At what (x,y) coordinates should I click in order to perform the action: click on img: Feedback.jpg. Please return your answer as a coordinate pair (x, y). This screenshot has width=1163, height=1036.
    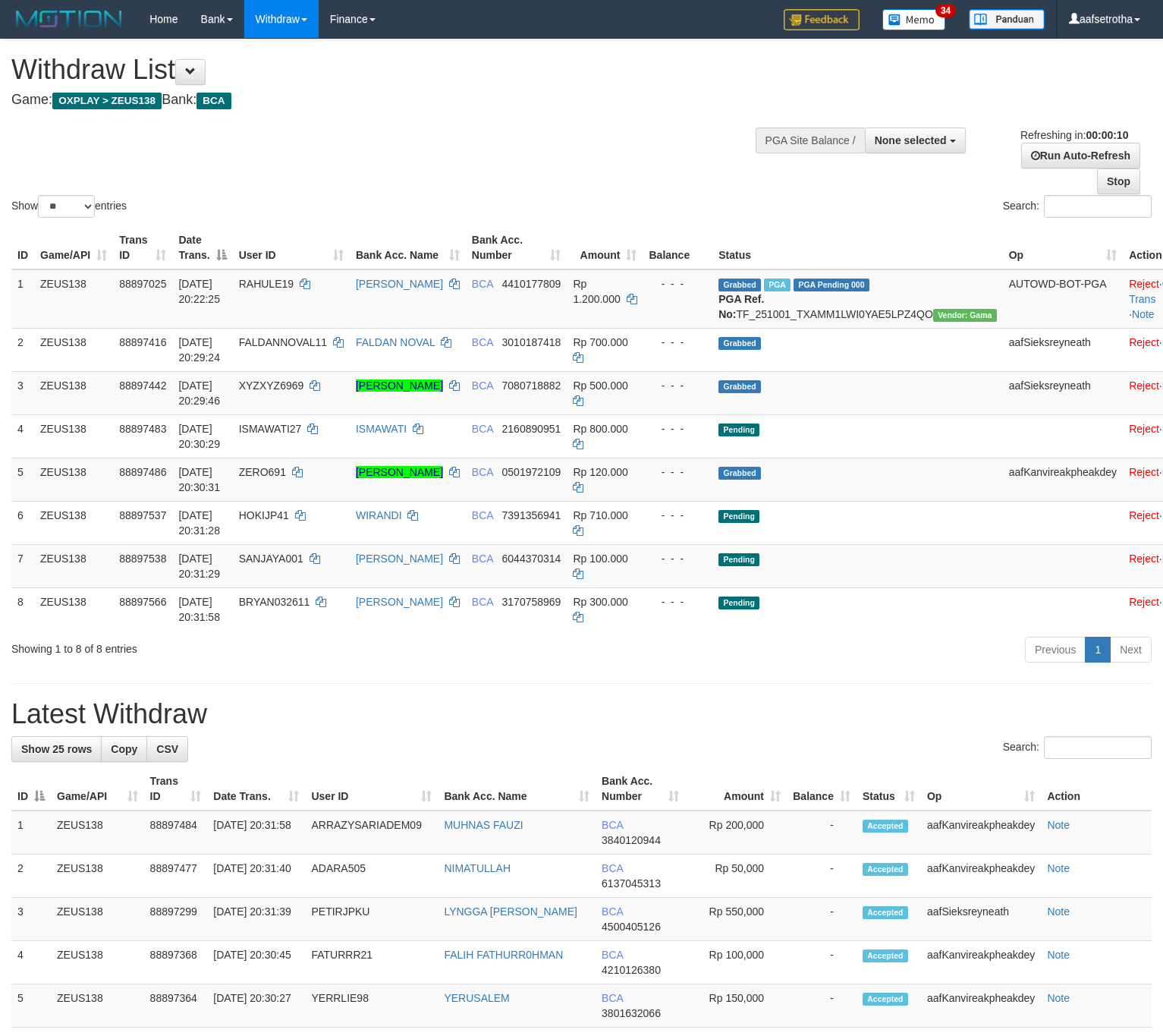
    Looking at the image, I should click on (822, 20).